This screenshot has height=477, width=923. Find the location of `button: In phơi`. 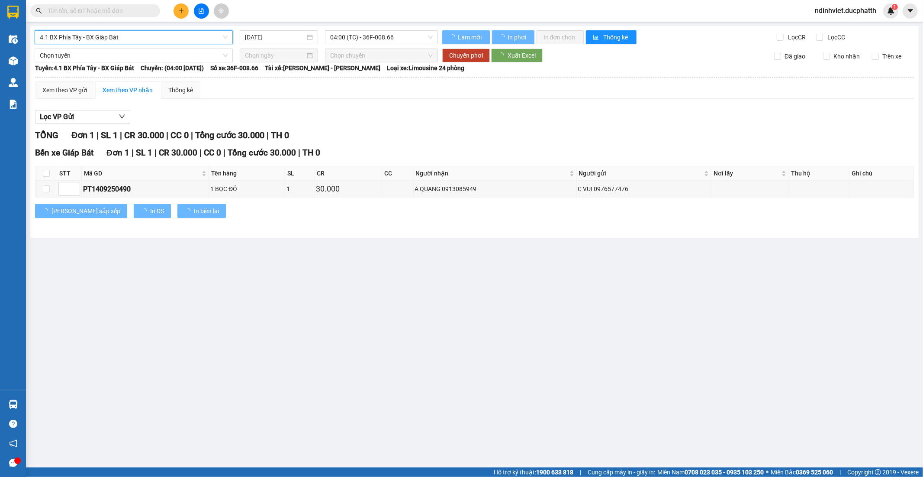

button: In phơi is located at coordinates (513, 37).